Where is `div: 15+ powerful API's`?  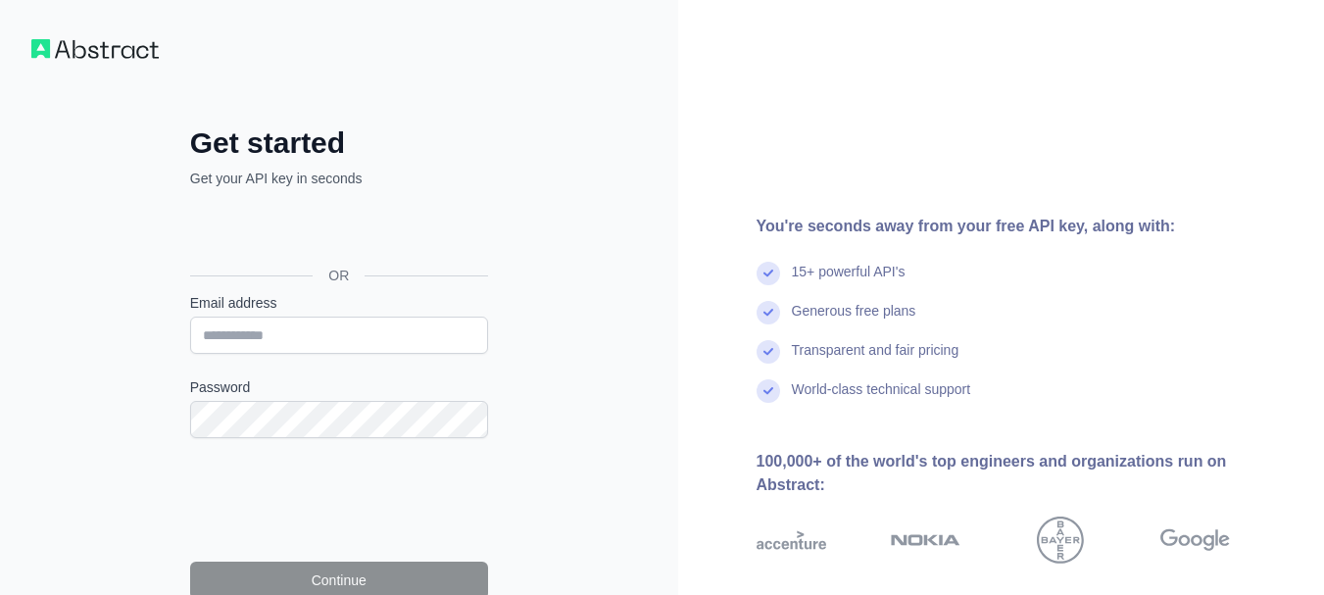 div: 15+ powerful API's is located at coordinates (849, 281).